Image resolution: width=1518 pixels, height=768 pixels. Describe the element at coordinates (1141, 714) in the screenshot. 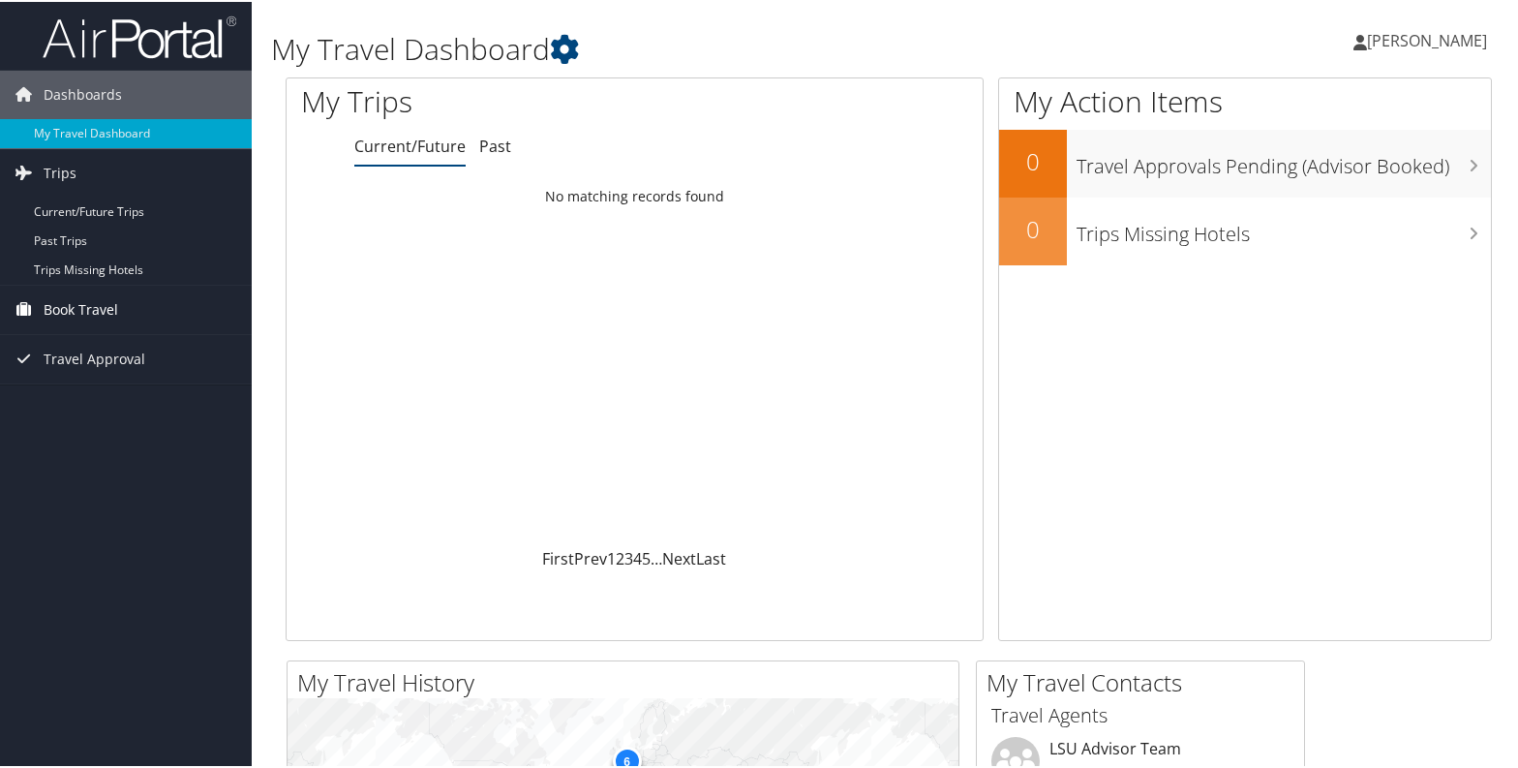

I see `h3: Travel Agents` at that location.